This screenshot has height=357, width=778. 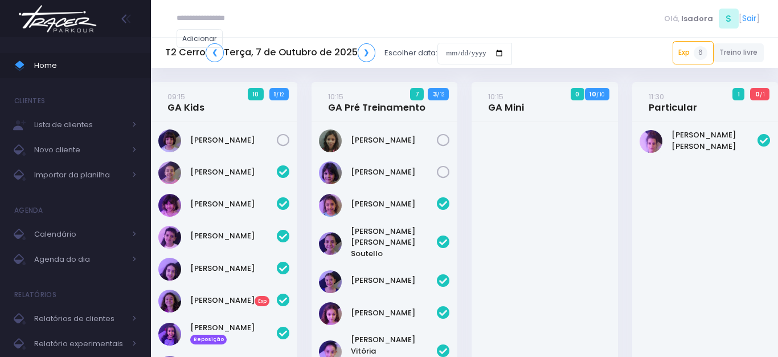 I want to click on a: 11:30Particular, so click(x=673, y=102).